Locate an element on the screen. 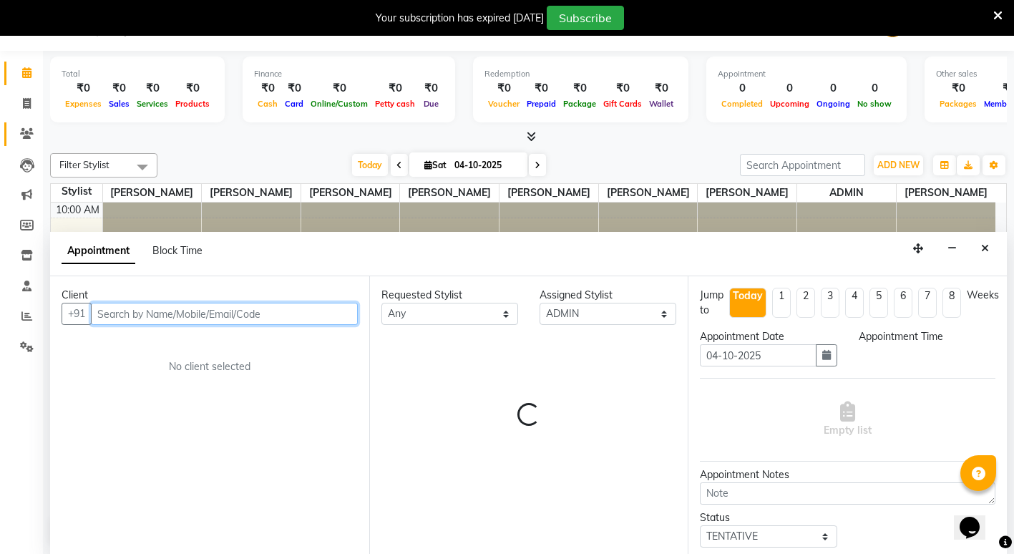  div: Jump to is located at coordinates (712, 303).